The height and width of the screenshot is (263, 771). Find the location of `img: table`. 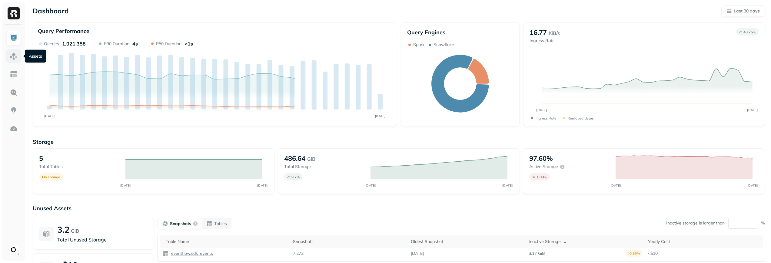

img: table is located at coordinates (166, 253).